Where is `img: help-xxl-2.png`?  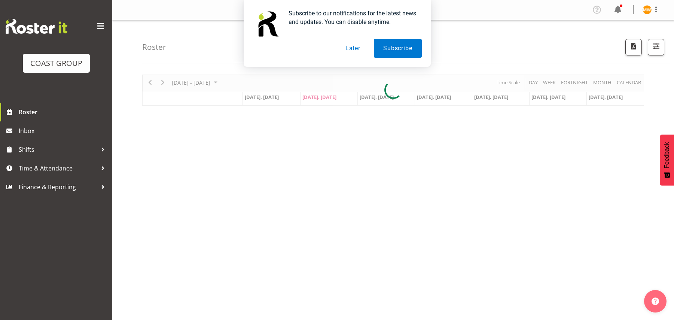 img: help-xxl-2.png is located at coordinates (655, 301).